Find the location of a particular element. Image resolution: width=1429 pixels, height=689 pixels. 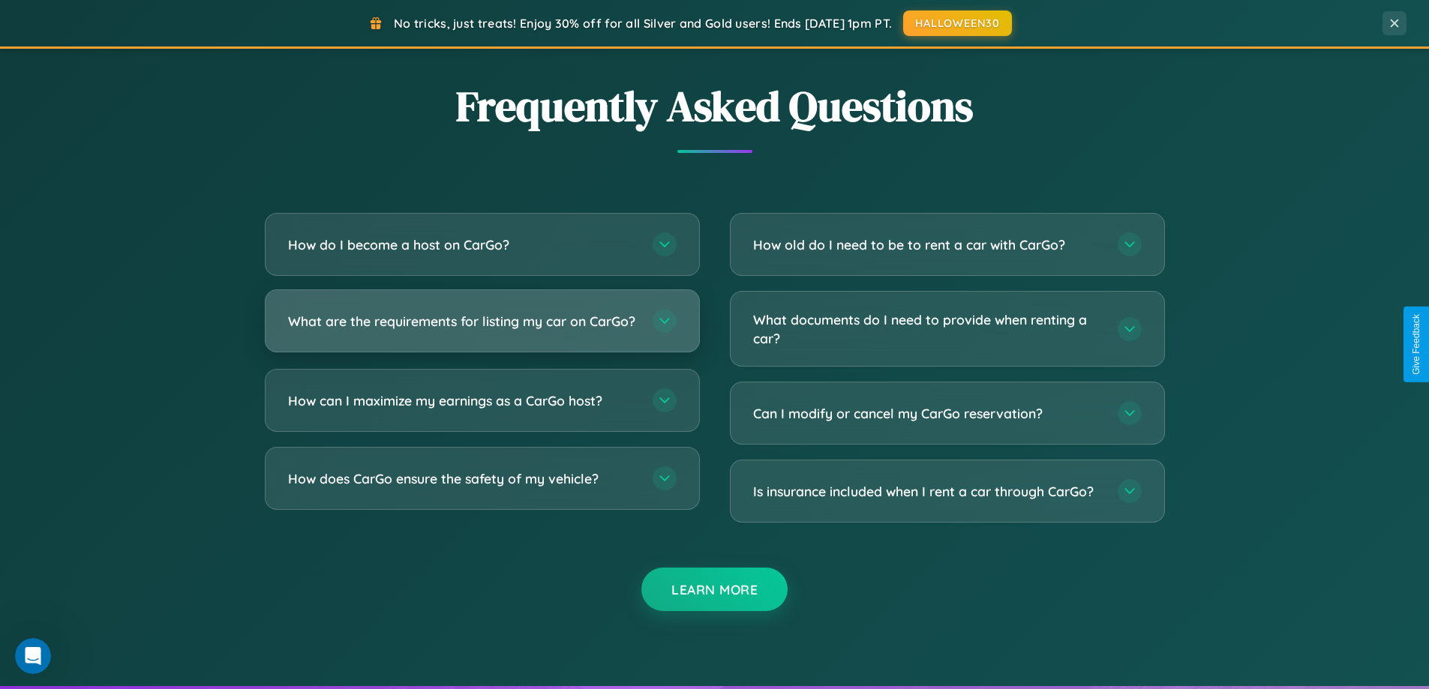

h3: How does CarGo ensure the safety of my vehicle? is located at coordinates (463, 479).